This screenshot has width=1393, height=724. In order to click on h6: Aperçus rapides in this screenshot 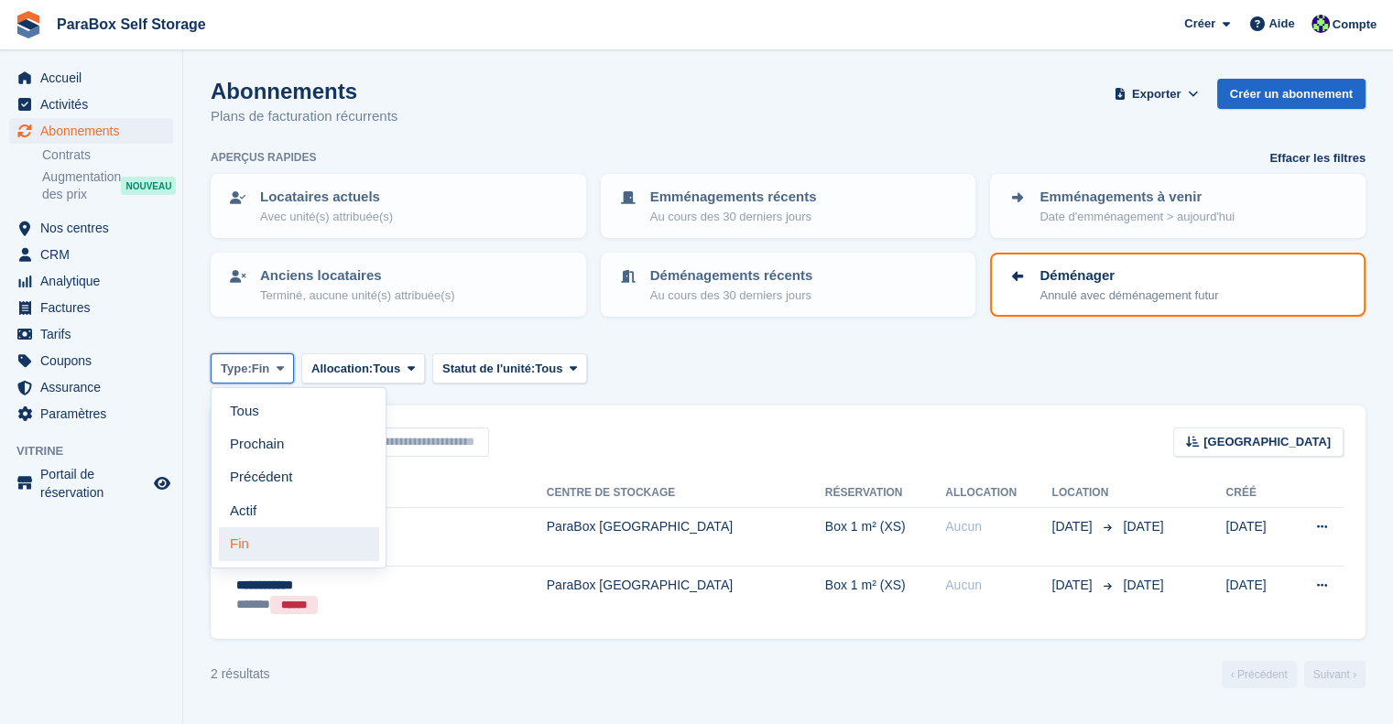, I will do `click(263, 157)`.